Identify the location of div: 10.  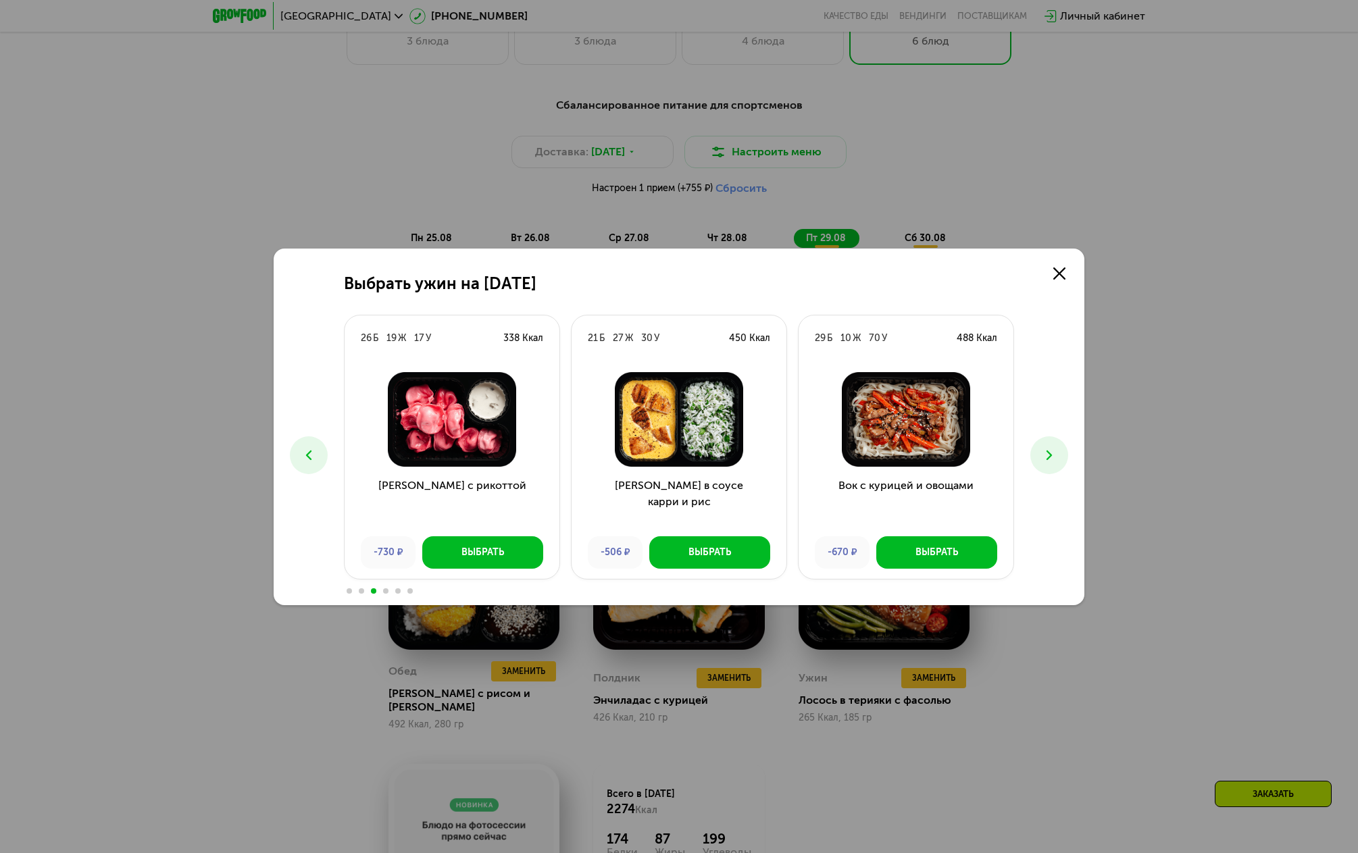
(846, 339).